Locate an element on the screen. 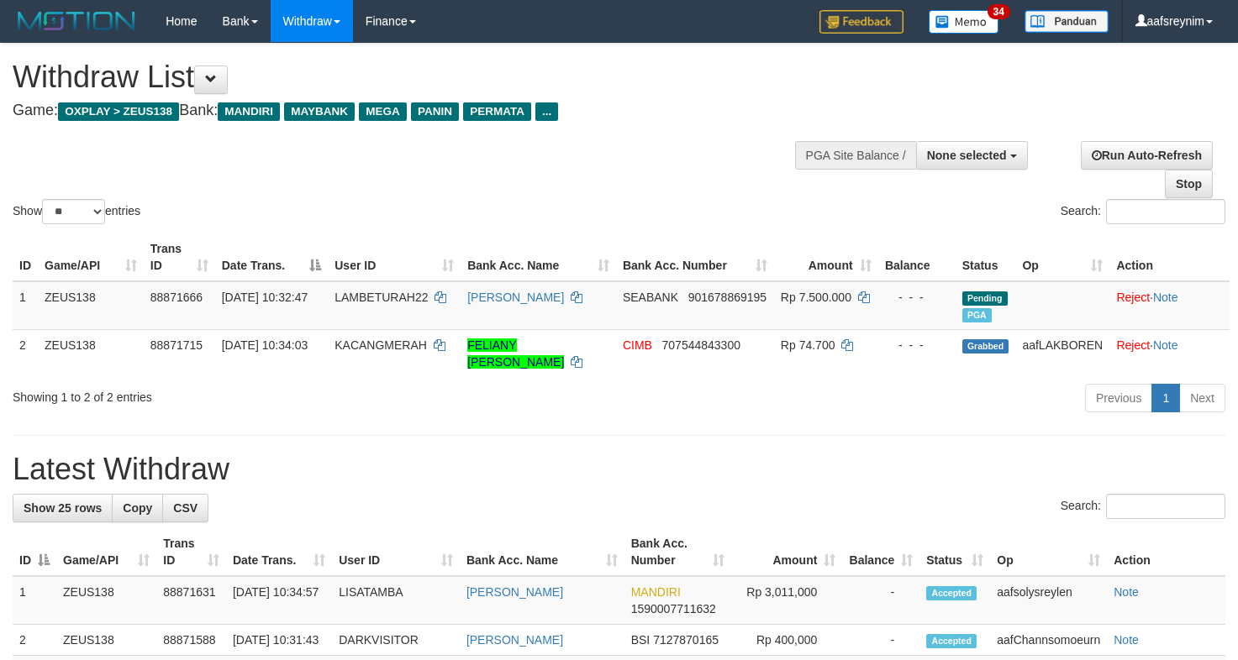 Image resolution: width=1238 pixels, height=660 pixels. img: MOTION_logo.png is located at coordinates (76, 21).